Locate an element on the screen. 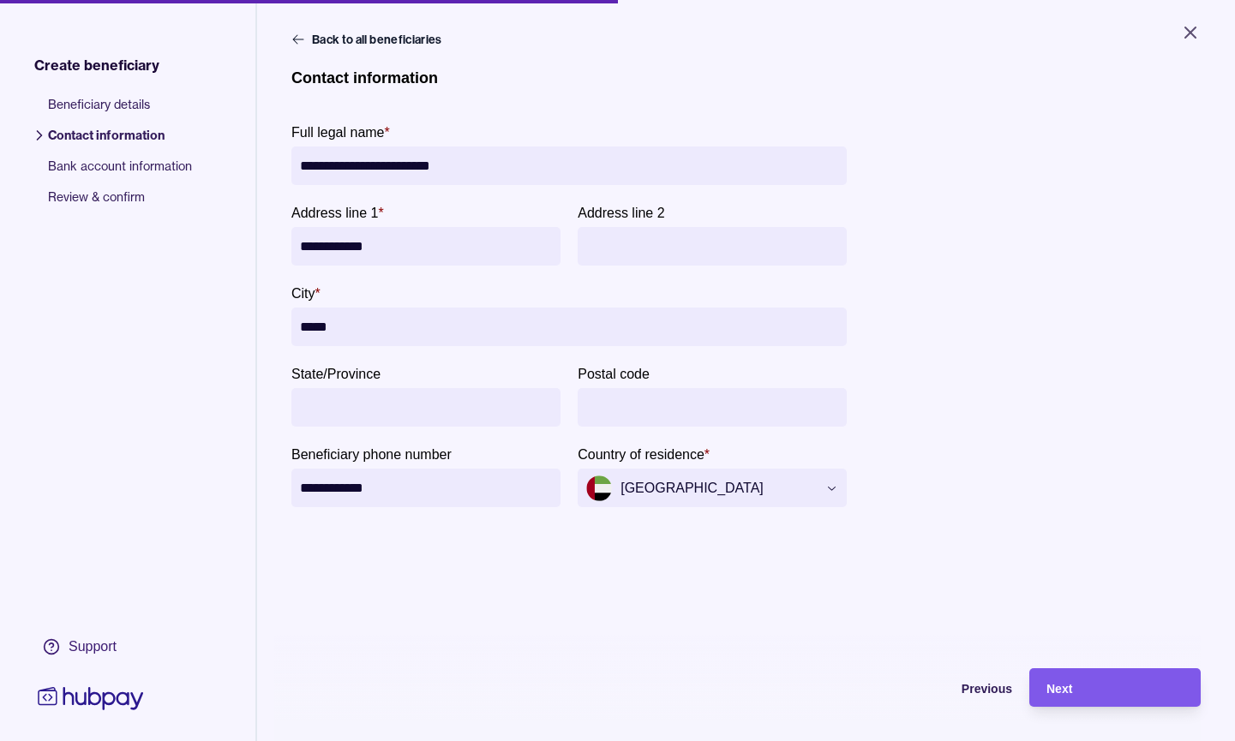 Image resolution: width=1235 pixels, height=741 pixels. input: City is located at coordinates (569, 326).